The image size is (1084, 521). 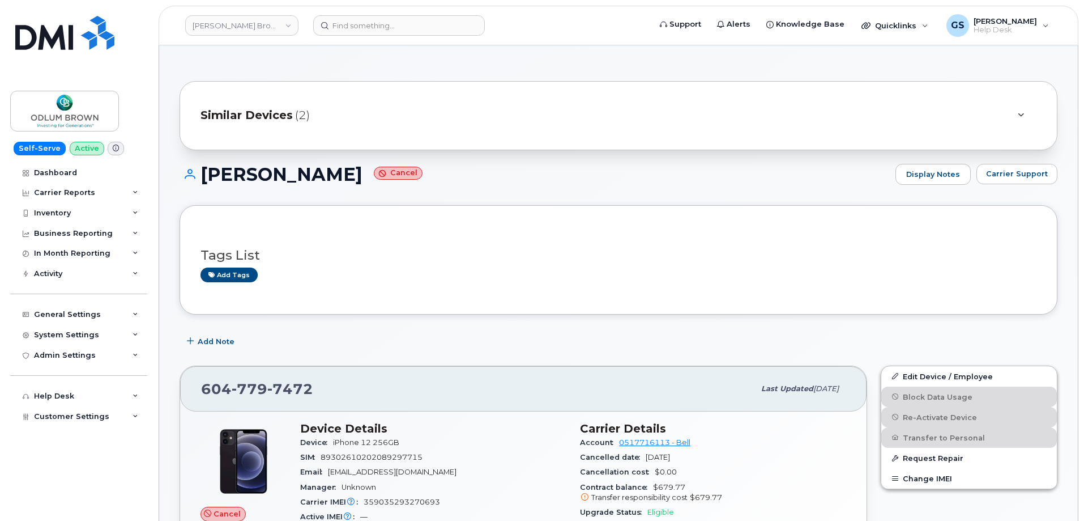 What do you see at coordinates (896, 25) in the screenshot?
I see `span: Quicklinks` at bounding box center [896, 25].